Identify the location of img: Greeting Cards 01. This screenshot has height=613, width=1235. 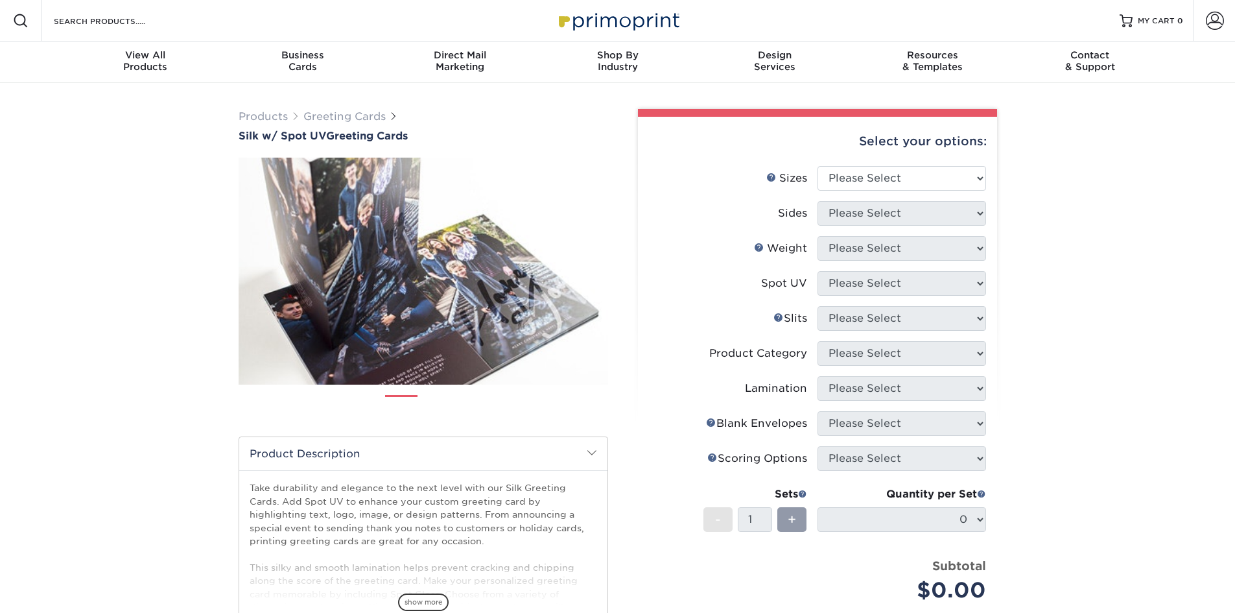
(401, 407).